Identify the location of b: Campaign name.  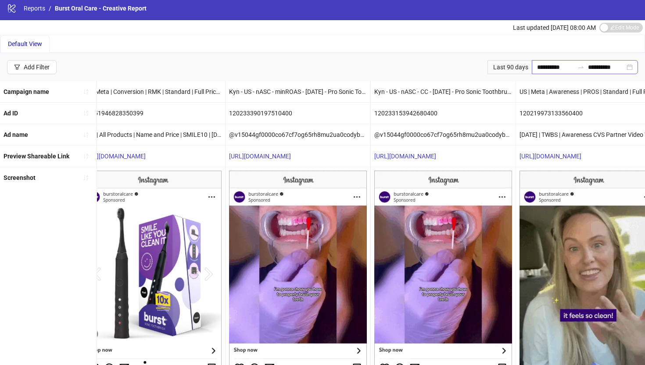
(26, 92).